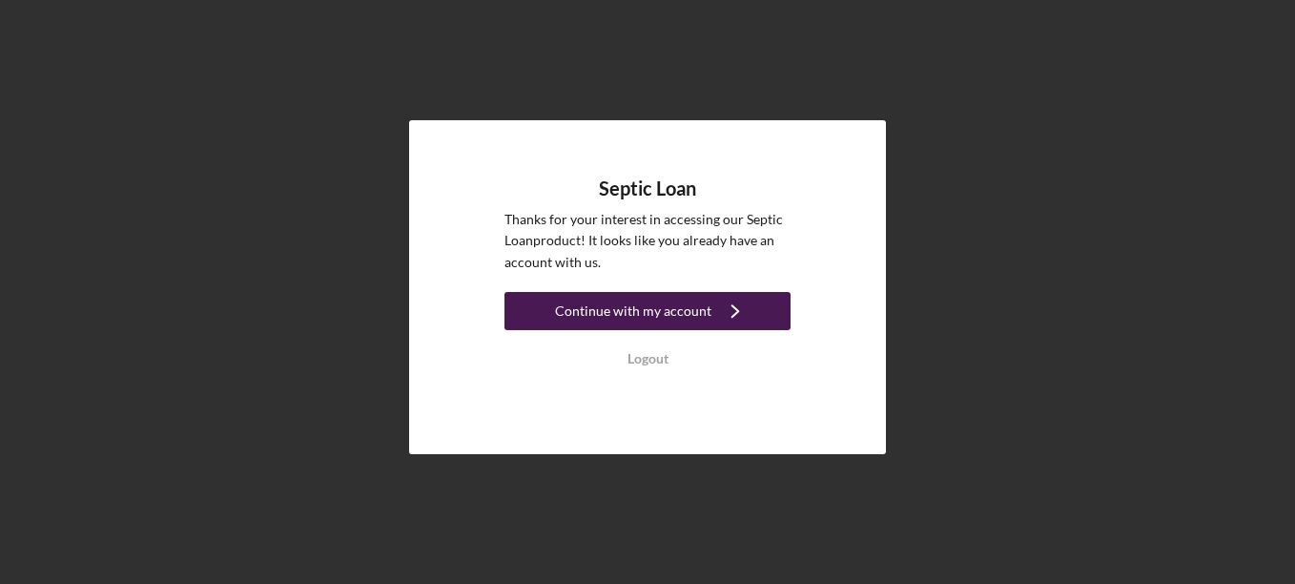 The height and width of the screenshot is (584, 1295). Describe the element at coordinates (648, 359) in the screenshot. I see `button: Logout` at that location.